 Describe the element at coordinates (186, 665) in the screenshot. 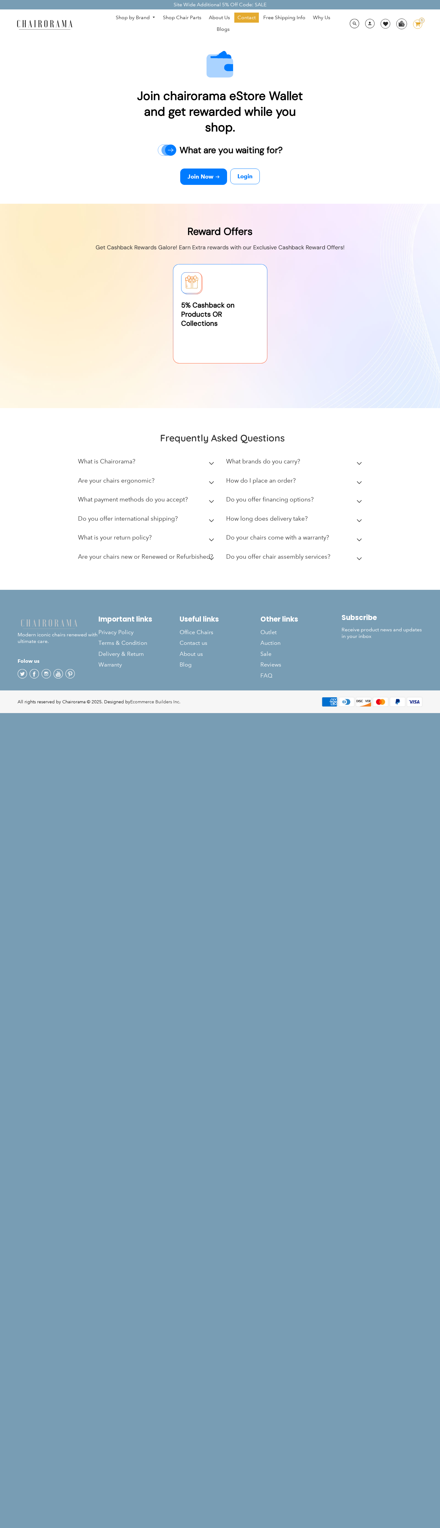

I see `span: Blog` at that location.